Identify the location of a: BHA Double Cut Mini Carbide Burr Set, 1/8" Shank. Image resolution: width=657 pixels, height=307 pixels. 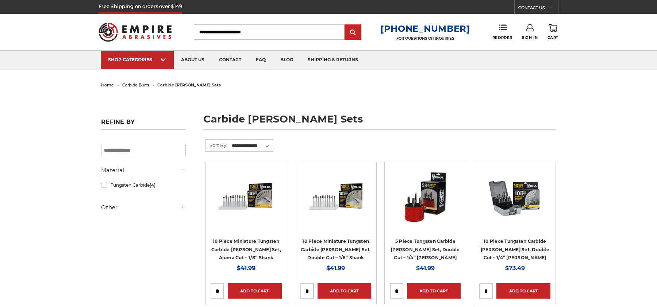
(336, 203).